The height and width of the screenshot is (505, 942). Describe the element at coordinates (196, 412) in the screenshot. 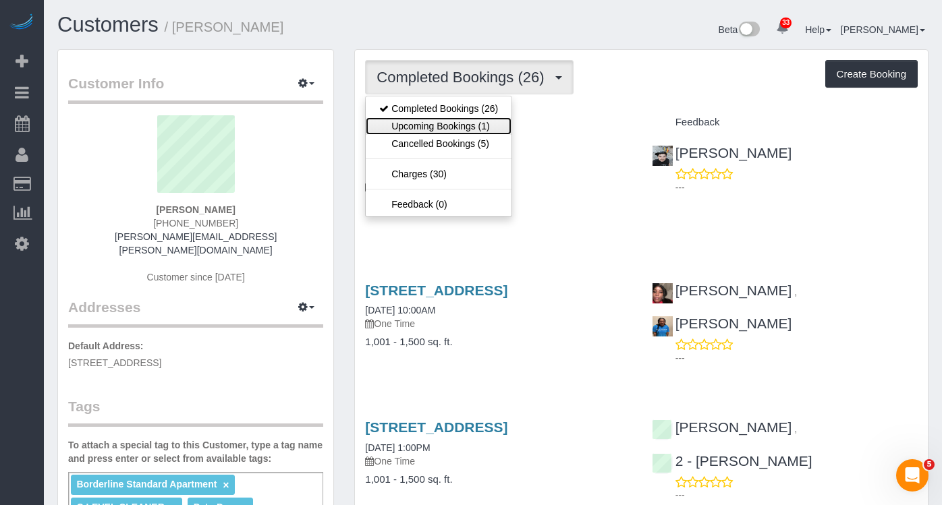

I see `legend: Tags` at that location.